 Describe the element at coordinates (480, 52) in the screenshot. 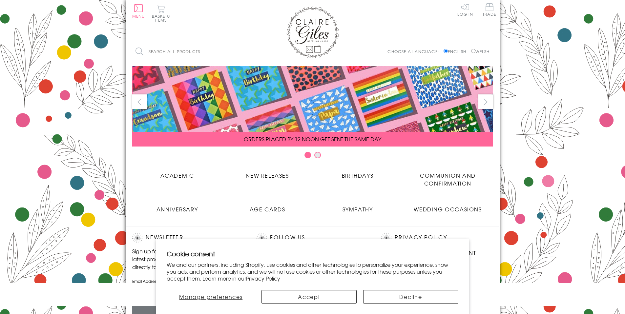

I see `label: Welsh` at that location.